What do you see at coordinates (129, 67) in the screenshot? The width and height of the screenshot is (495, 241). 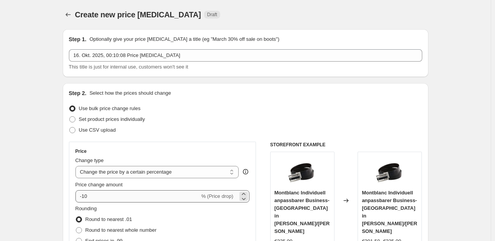 I see `span: This title is just for internal use, customers won't see it` at bounding box center [129, 67].